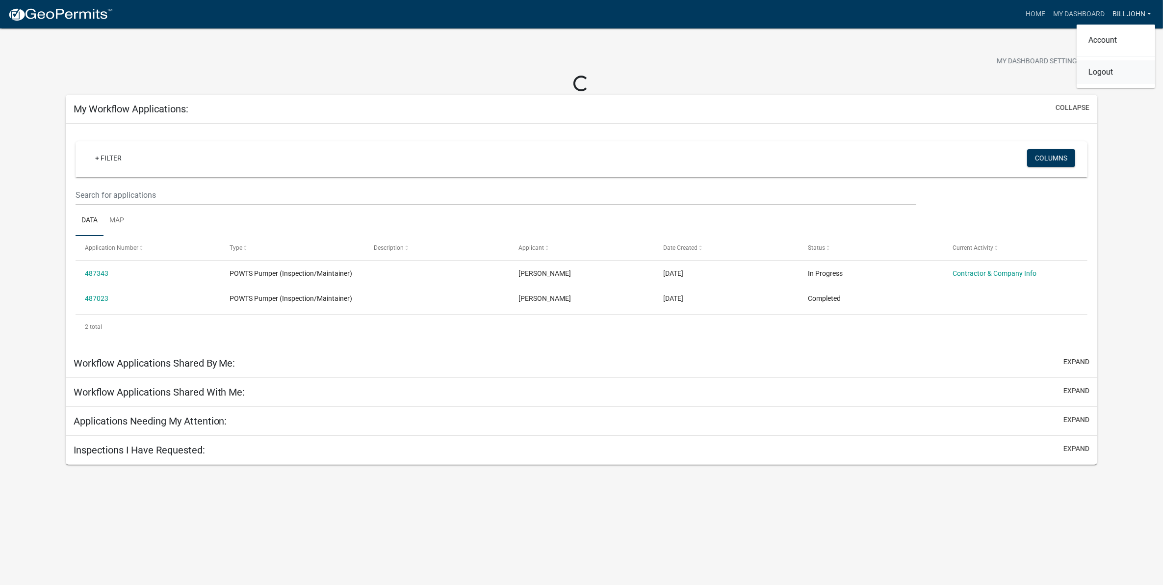 The height and width of the screenshot is (585, 1163). I want to click on a: Contractor & Company Info, so click(995, 273).